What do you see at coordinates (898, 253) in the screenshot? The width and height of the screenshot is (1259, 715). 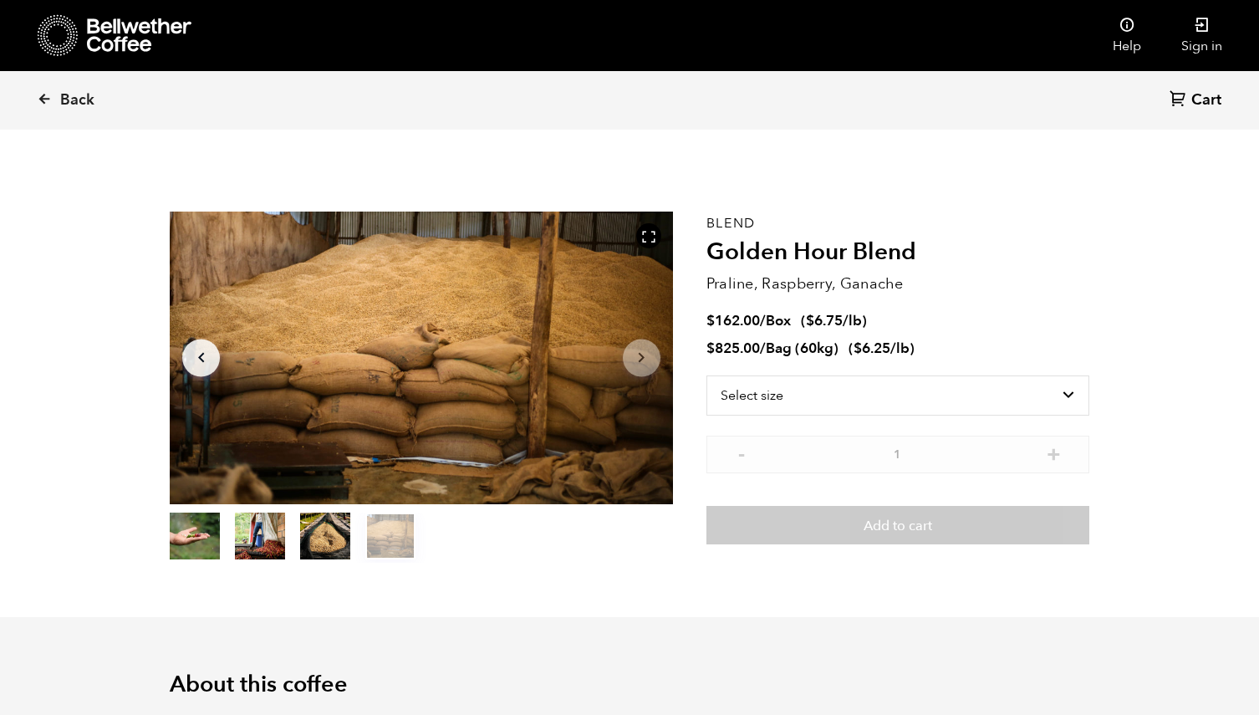 I see `h2: Golden Hour Blend` at bounding box center [898, 253].